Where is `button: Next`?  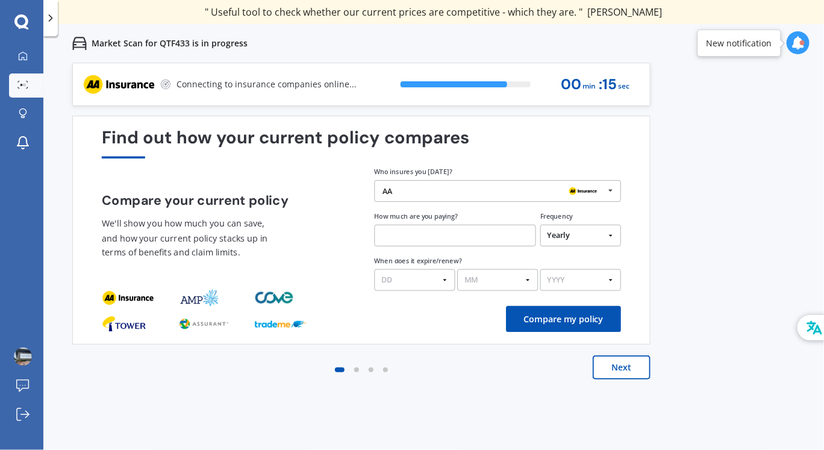 button: Next is located at coordinates (621, 367).